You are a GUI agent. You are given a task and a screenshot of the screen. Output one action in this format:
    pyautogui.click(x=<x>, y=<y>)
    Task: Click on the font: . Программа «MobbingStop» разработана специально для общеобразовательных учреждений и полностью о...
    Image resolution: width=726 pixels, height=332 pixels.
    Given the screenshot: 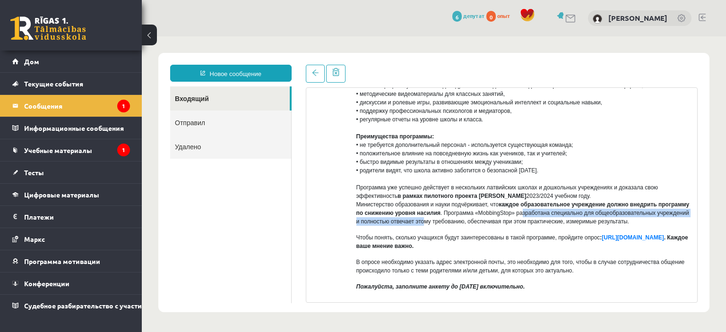 What is the action you would take?
    pyautogui.click(x=381, y=181)
    